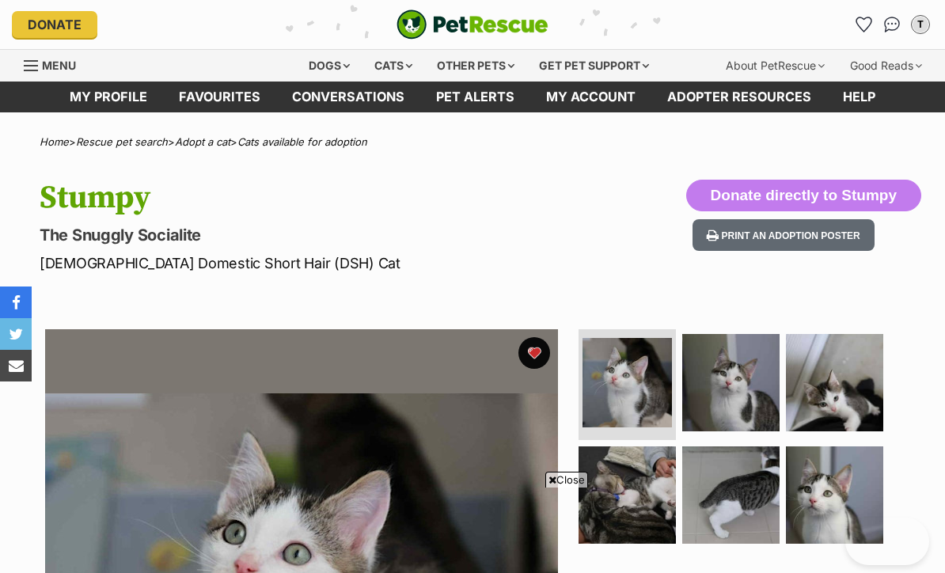 Image resolution: width=945 pixels, height=573 pixels. I want to click on a: PetRescue, so click(472, 25).